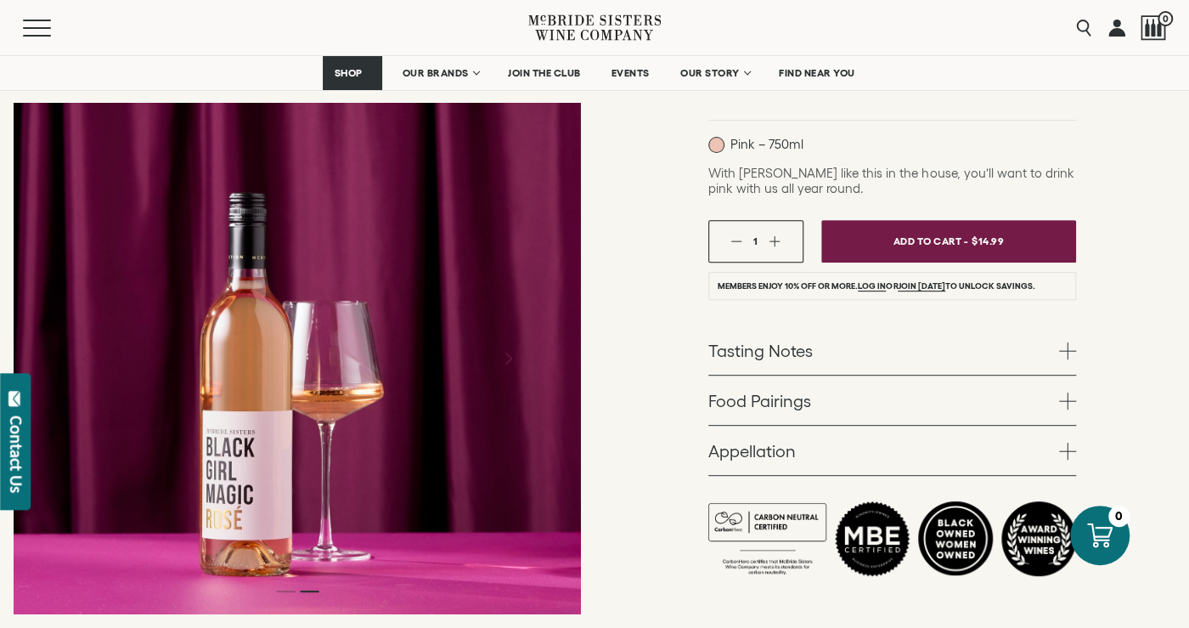  Describe the element at coordinates (16, 454) in the screenshot. I see `div: Contact Us` at that location.